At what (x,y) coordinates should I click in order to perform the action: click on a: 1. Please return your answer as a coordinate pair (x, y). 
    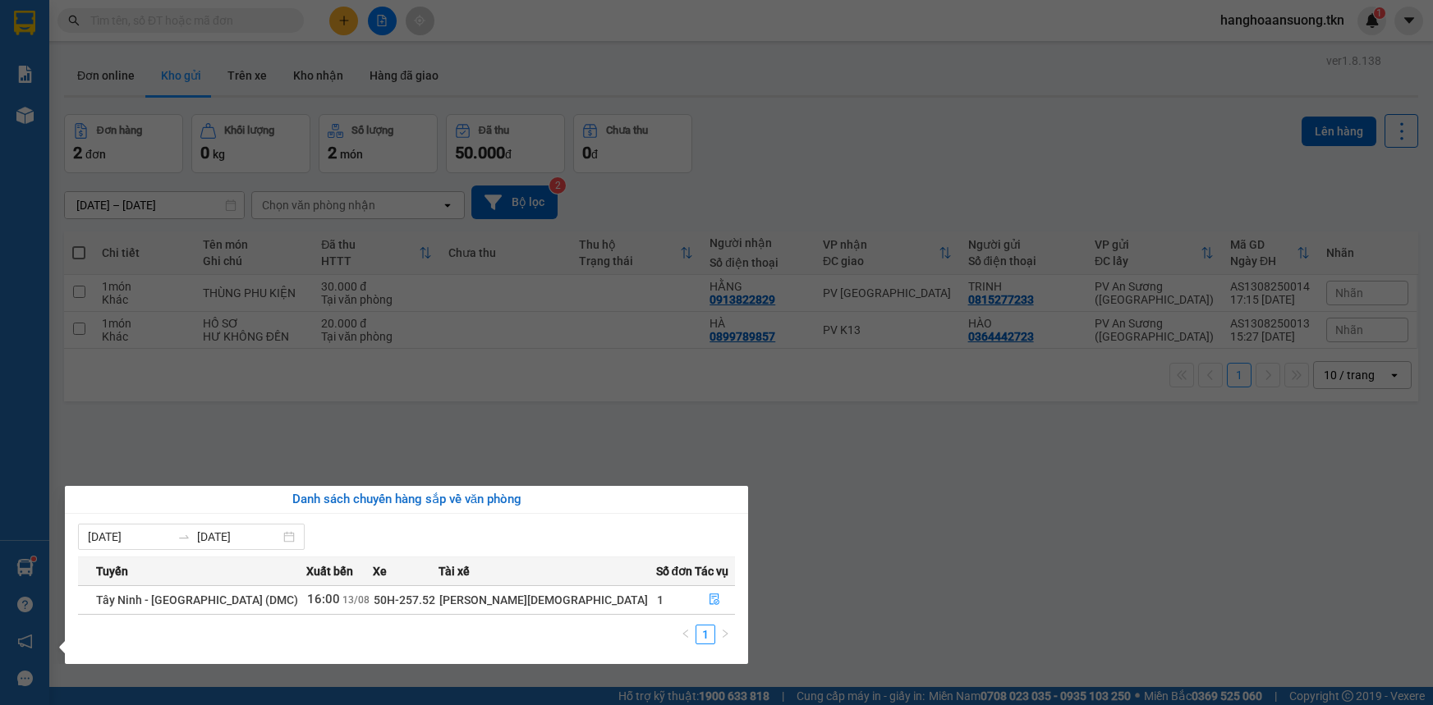
    Looking at the image, I should click on (705, 635).